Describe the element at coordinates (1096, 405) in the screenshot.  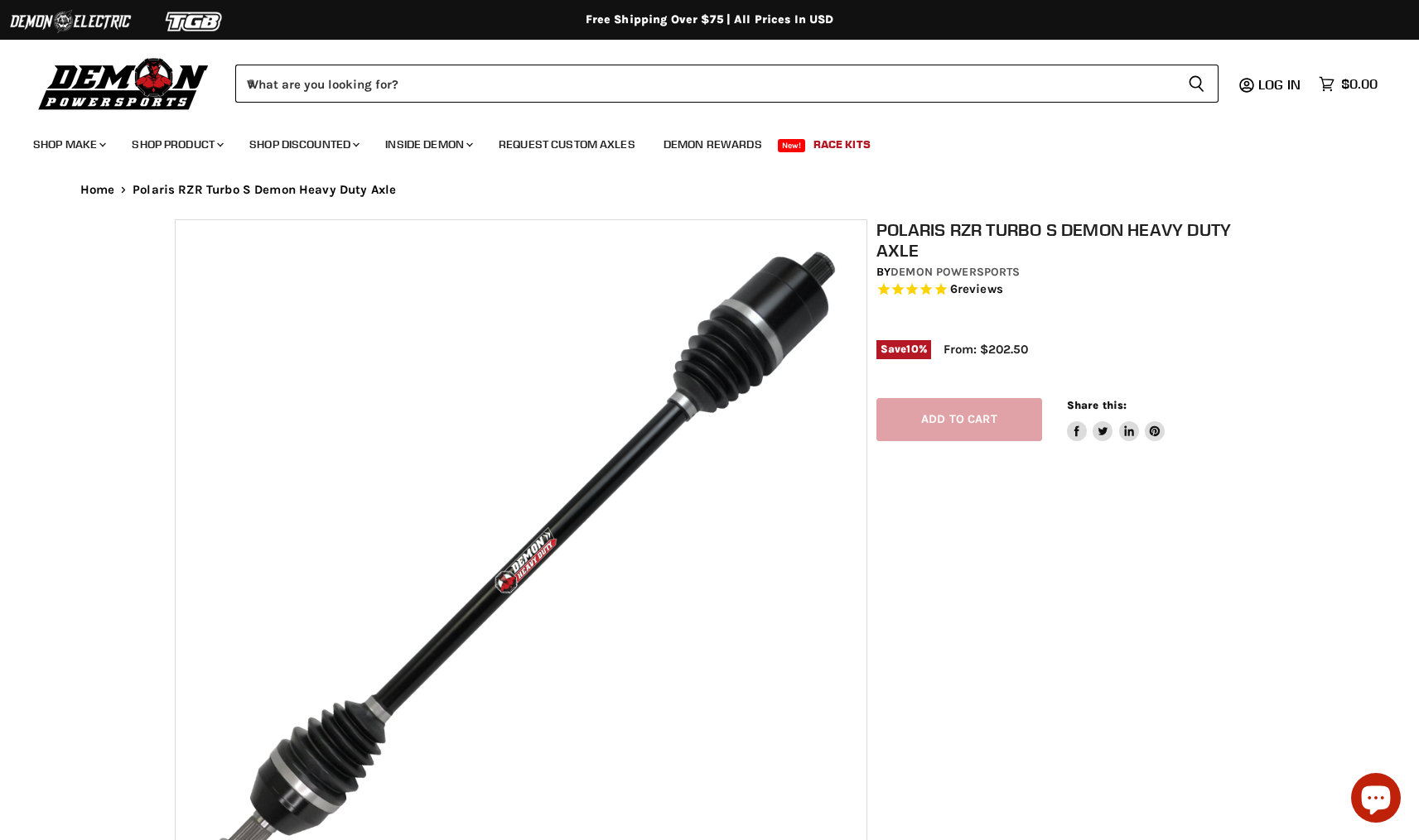
I see `span: Share this:` at that location.